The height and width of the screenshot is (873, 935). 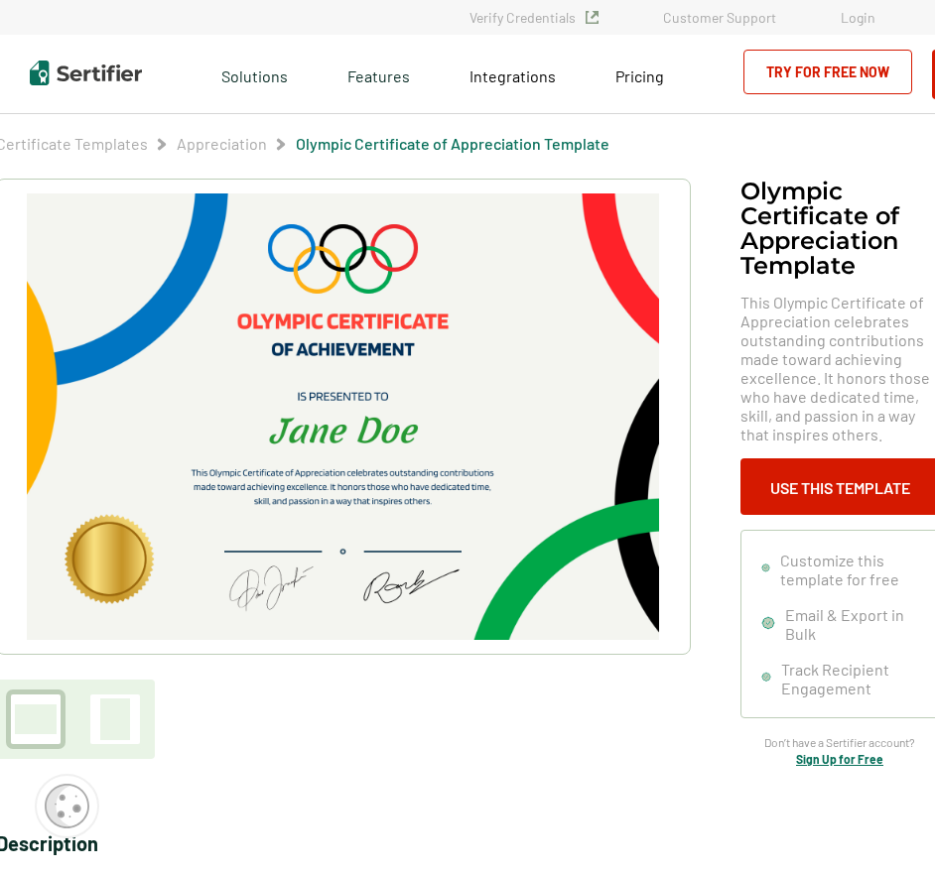 I want to click on a: Pricing, so click(x=639, y=73).